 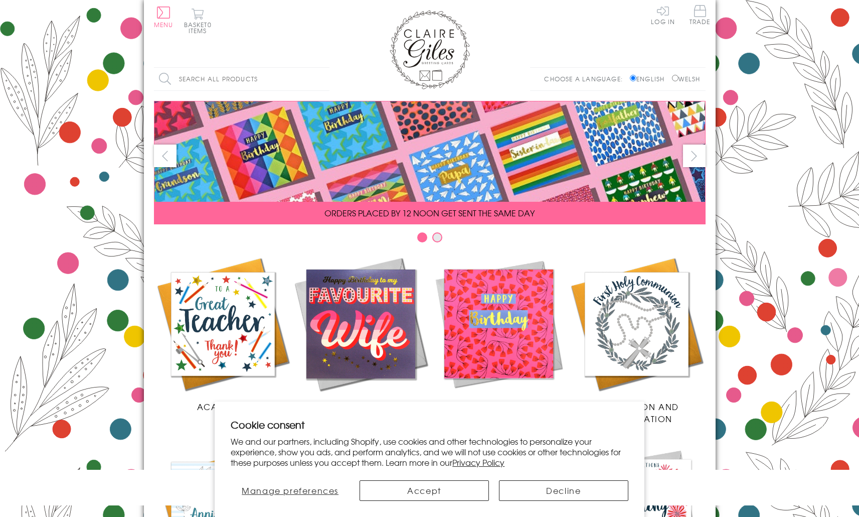 I want to click on span: ORDERS PLACED BY 12 NOON GET SENT THE SAME DAY, so click(x=429, y=213).